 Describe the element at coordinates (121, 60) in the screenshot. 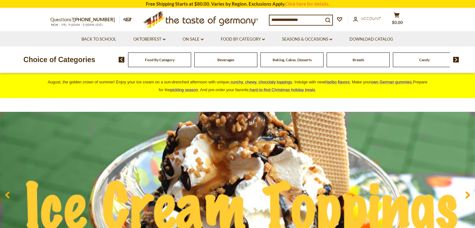

I see `img: previous arrow` at that location.